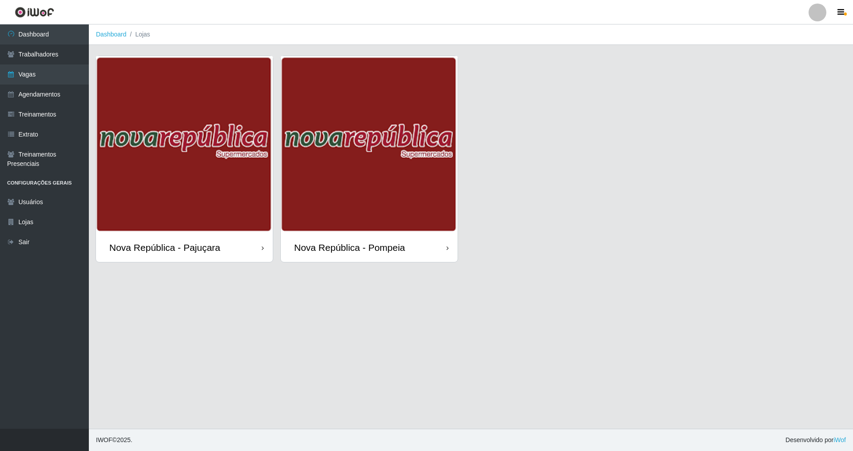  What do you see at coordinates (138, 34) in the screenshot?
I see `li: Lojas` at bounding box center [138, 34].